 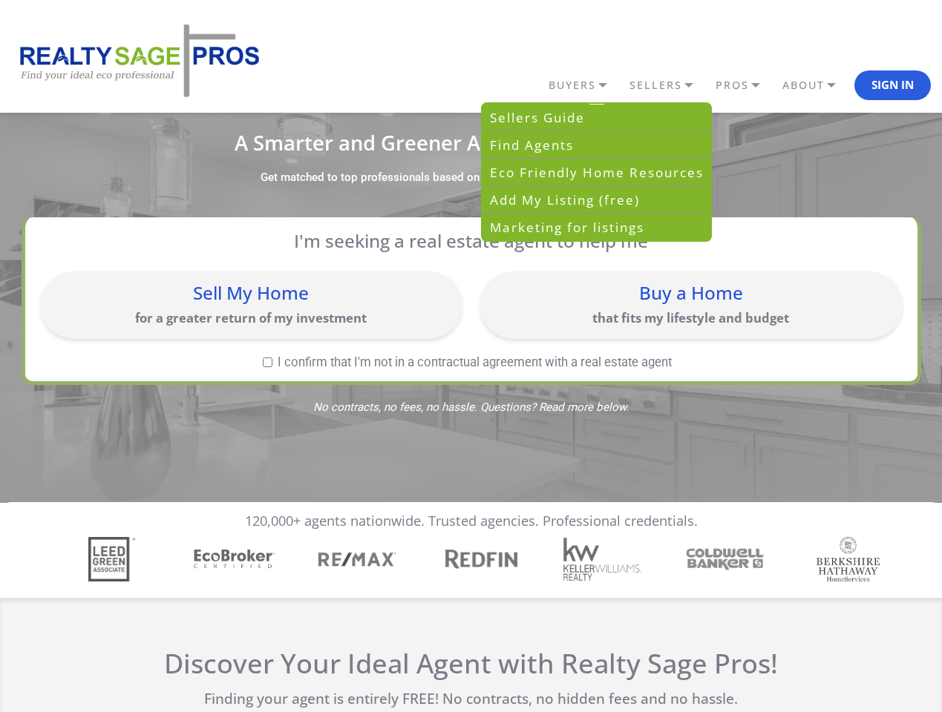 I want to click on img: Sponsor Logo: Berkshire Hathaway, so click(x=848, y=560).